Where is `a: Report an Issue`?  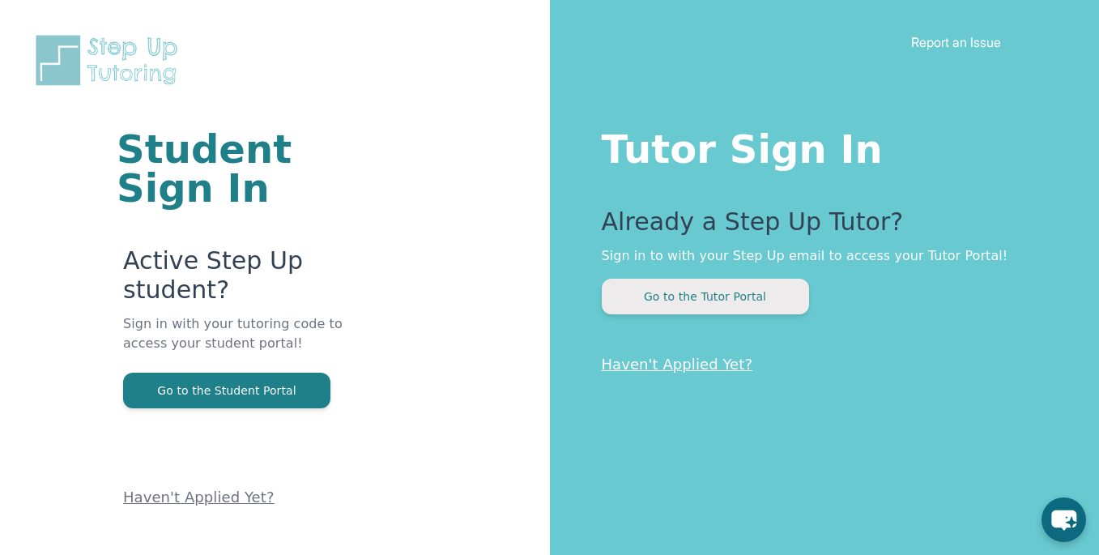 a: Report an Issue is located at coordinates (956, 42).